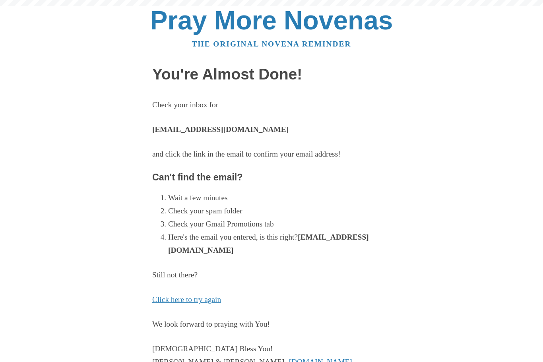 The width and height of the screenshot is (543, 362). What do you see at coordinates (272, 105) in the screenshot?
I see `p: Check your inbox for` at bounding box center [272, 105].